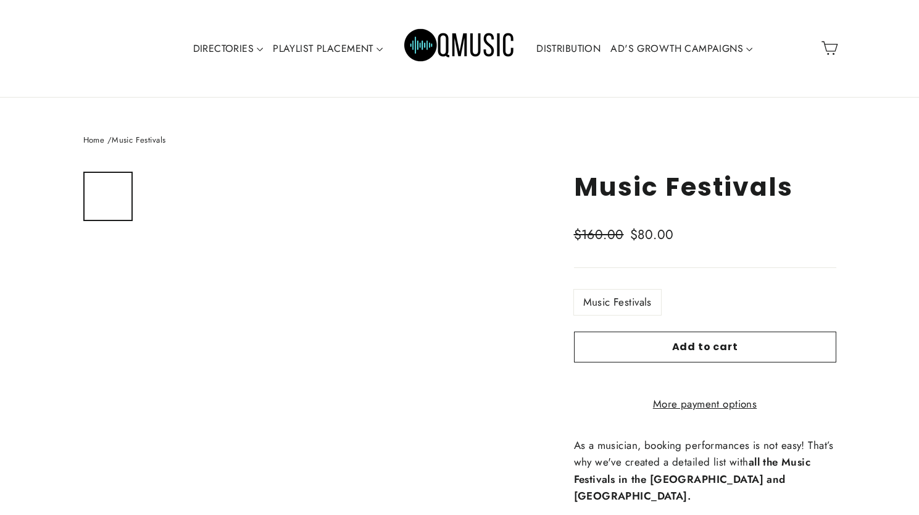 The image size is (919, 515). Describe the element at coordinates (705, 346) in the screenshot. I see `span: Add to cart` at that location.